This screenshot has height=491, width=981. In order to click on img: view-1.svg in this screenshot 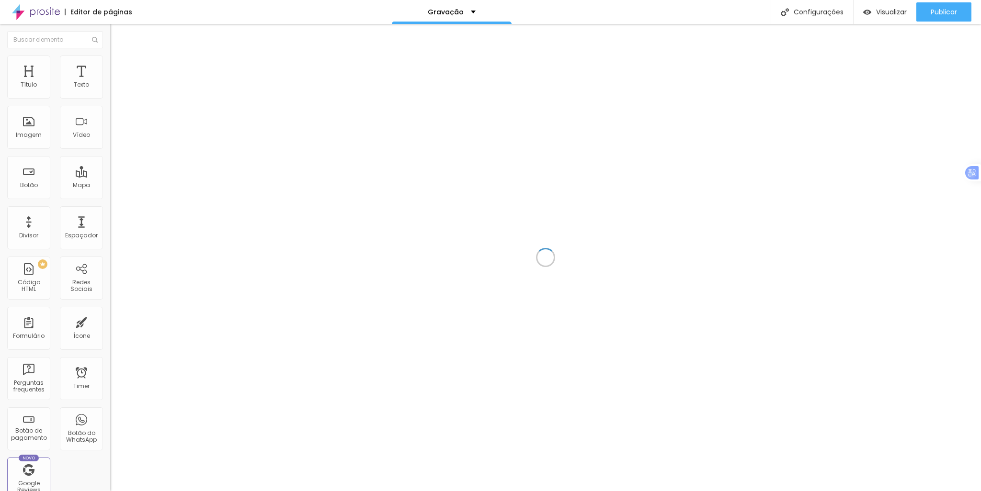, I will do `click(867, 12)`.